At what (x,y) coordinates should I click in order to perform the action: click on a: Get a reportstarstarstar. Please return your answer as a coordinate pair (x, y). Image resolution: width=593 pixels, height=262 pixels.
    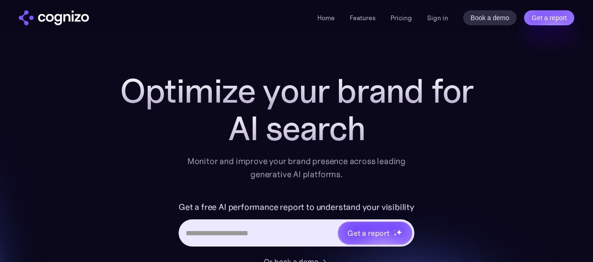
    Looking at the image, I should click on (375, 233).